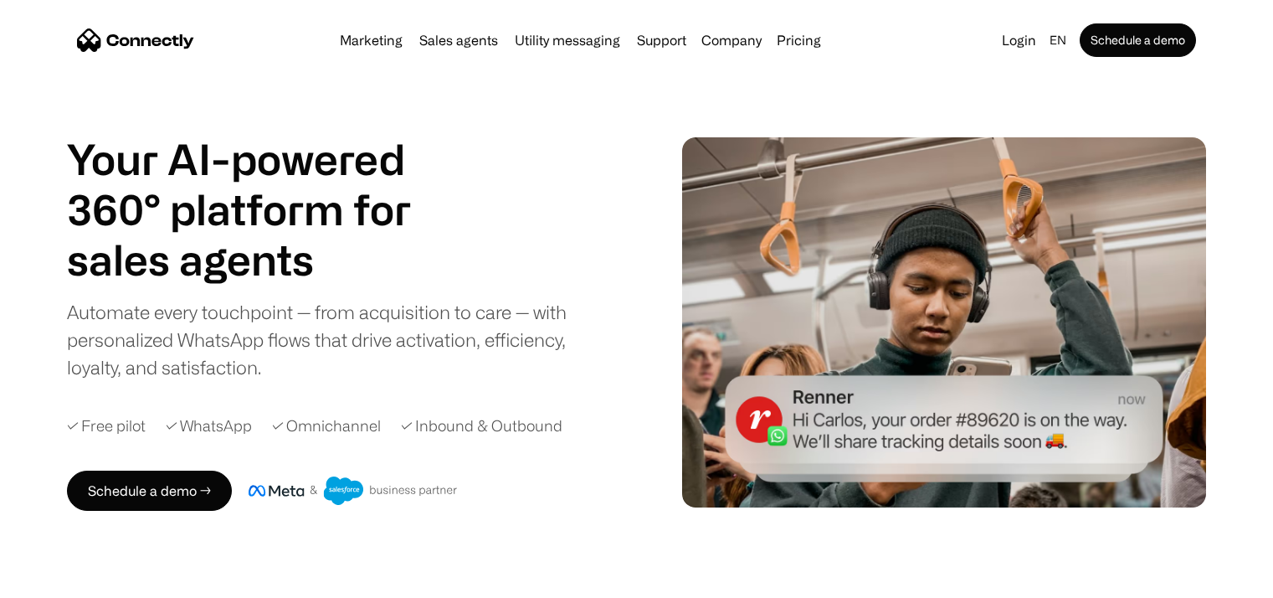 The height and width of the screenshot is (598, 1273). Describe the element at coordinates (459, 40) in the screenshot. I see `a: Sales agents` at that location.